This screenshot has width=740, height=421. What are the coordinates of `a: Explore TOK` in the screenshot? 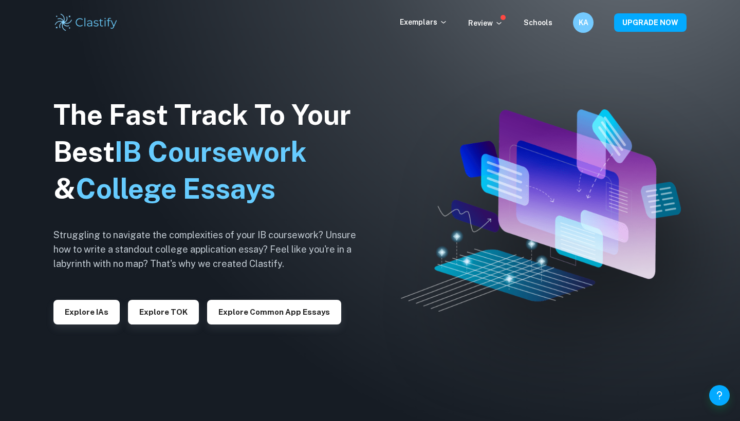 It's located at (163, 311).